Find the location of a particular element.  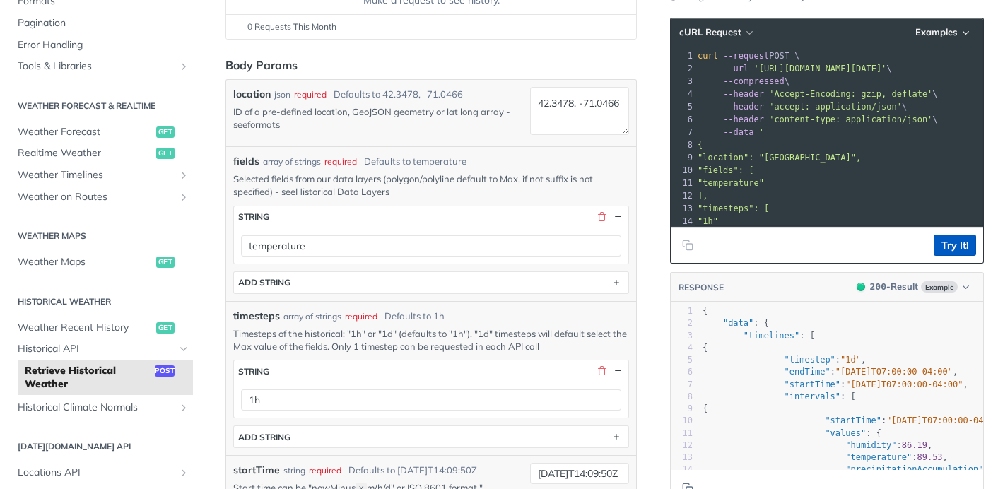

span: "startTime" is located at coordinates (812, 384).